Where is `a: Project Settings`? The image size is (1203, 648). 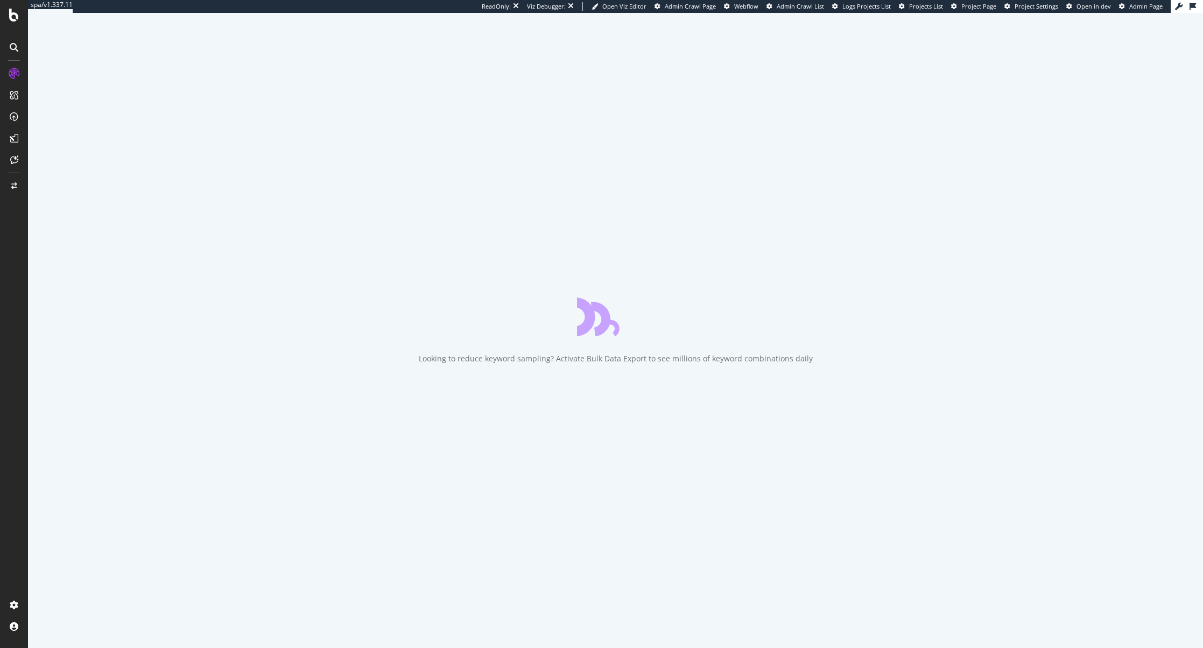 a: Project Settings is located at coordinates (1031, 6).